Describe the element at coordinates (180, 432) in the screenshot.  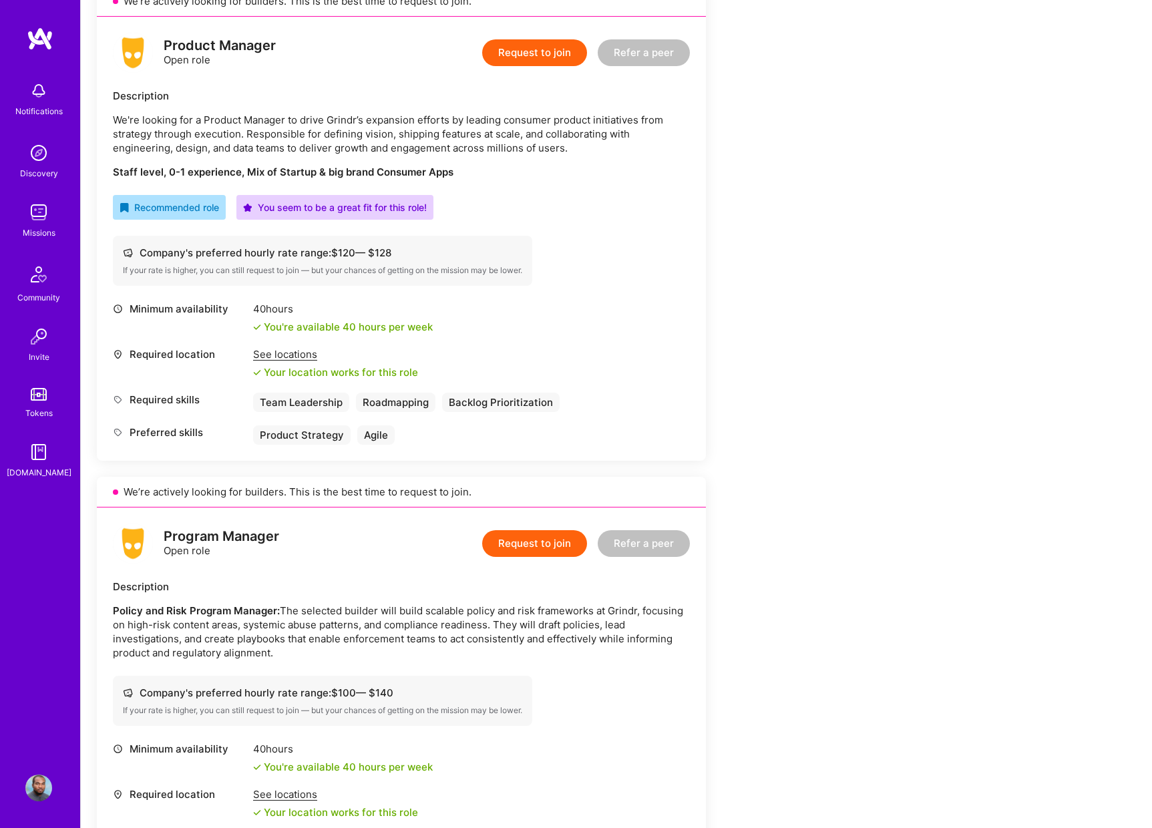
I see `div: Preferred skills` at that location.